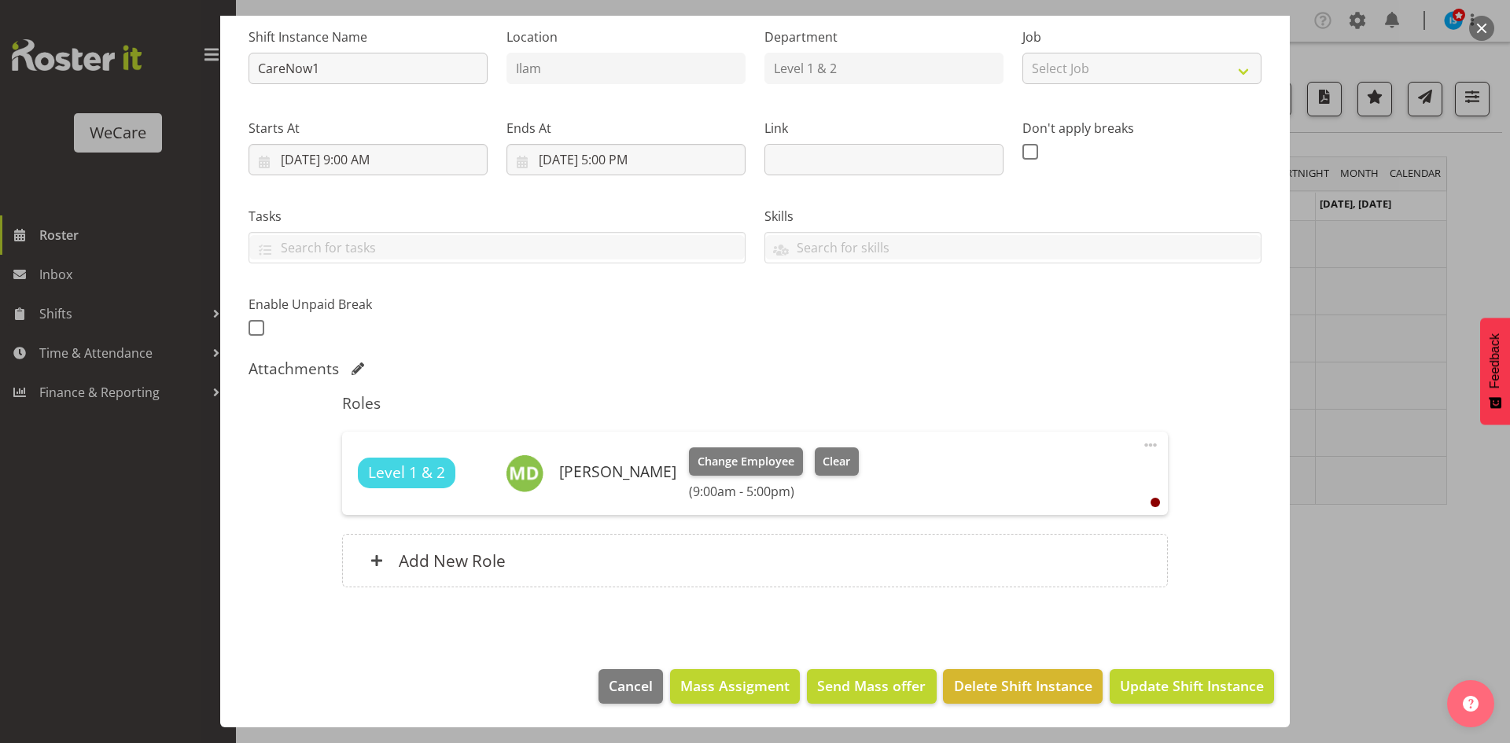 Image resolution: width=1510 pixels, height=743 pixels. Describe the element at coordinates (1142, 37) in the screenshot. I see `label: Job` at that location.